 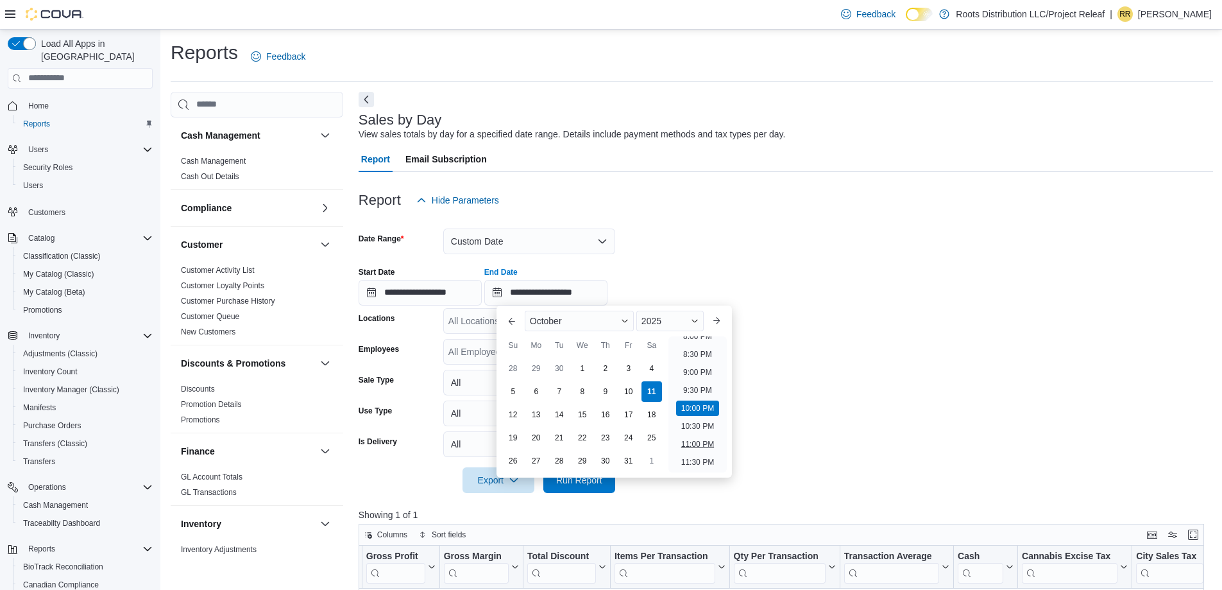 I want to click on a: Manifests, so click(x=39, y=407).